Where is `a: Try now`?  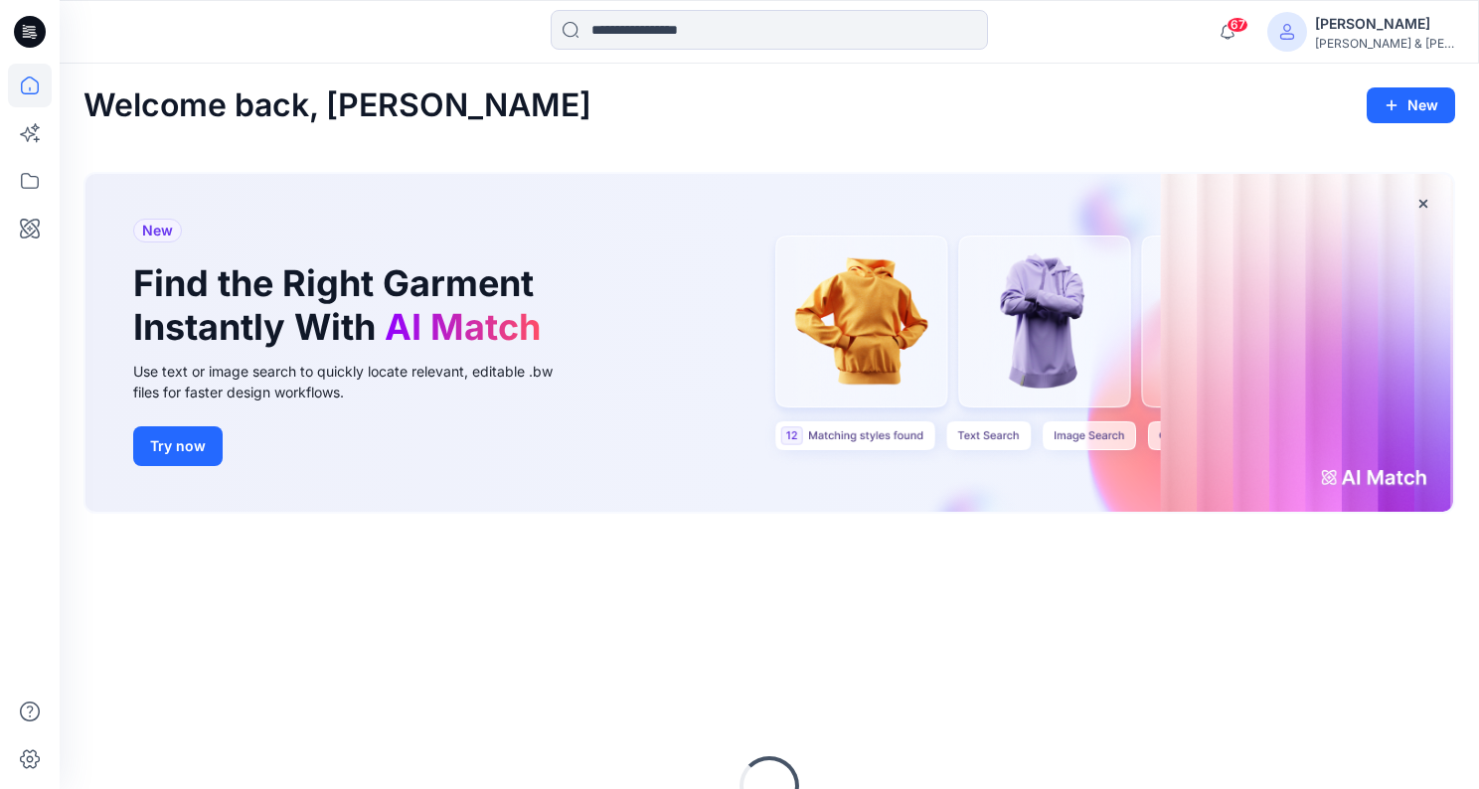
a: Try now is located at coordinates (178, 446).